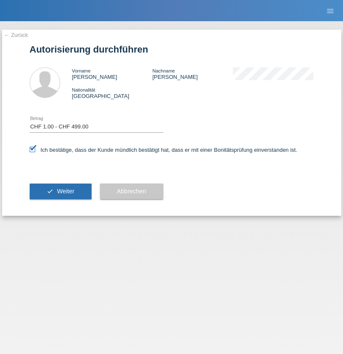 The width and height of the screenshot is (343, 354). Describe the element at coordinates (83, 90) in the screenshot. I see `span: Nationalität` at that location.